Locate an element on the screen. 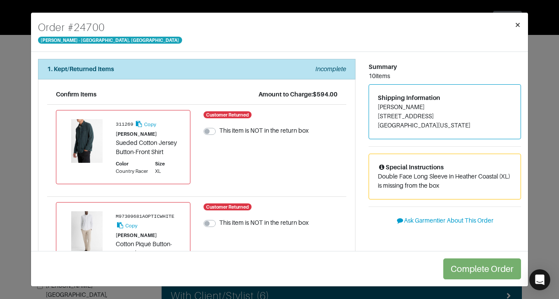  span: Special Instructions is located at coordinates (410, 167).